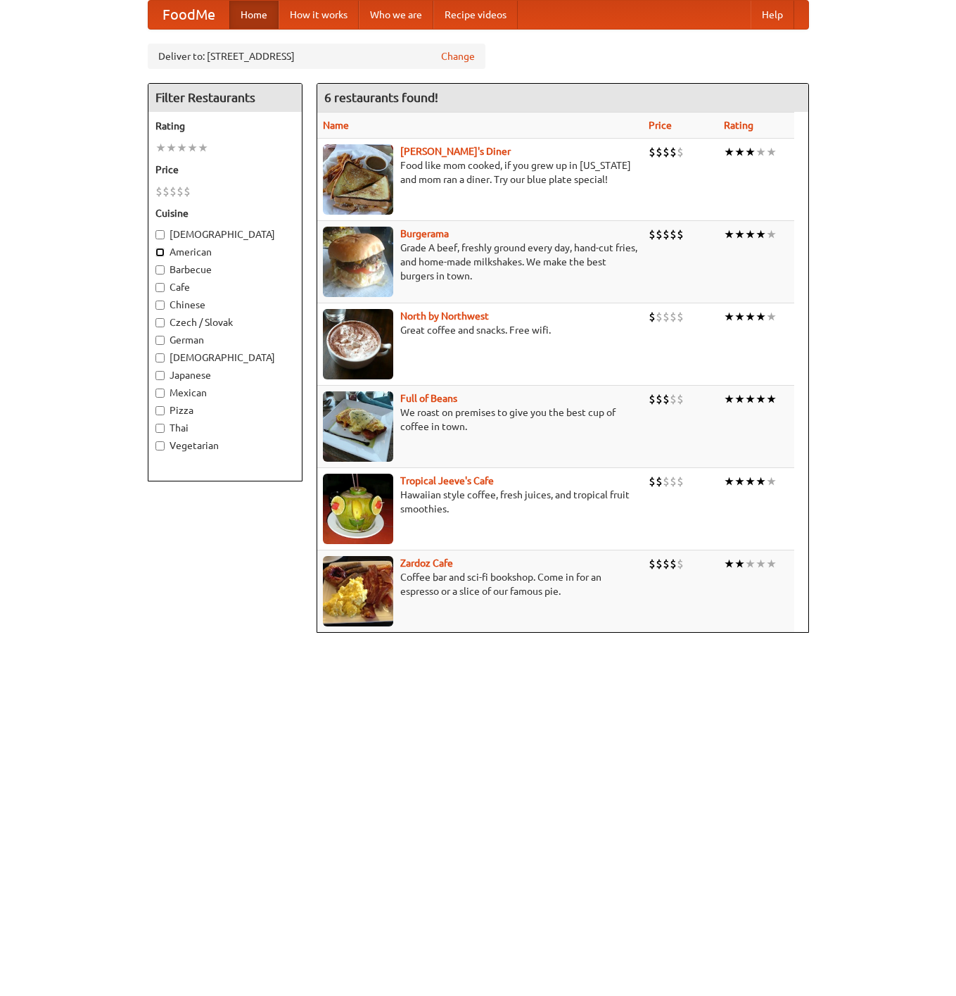 The image size is (956, 996). What do you see at coordinates (773, 15) in the screenshot?
I see `a: Help` at bounding box center [773, 15].